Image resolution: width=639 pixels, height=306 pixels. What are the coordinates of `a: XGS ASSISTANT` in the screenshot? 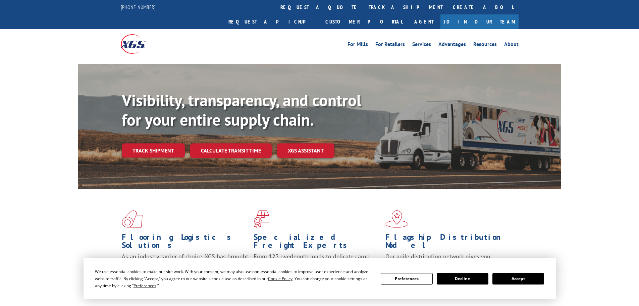 It's located at (306, 150).